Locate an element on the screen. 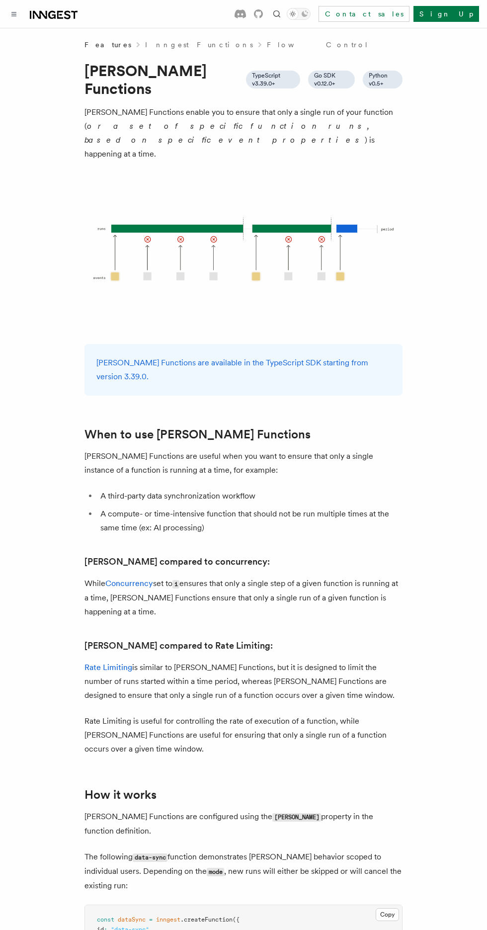 The image size is (487, 930). span: Features is located at coordinates (108, 45).